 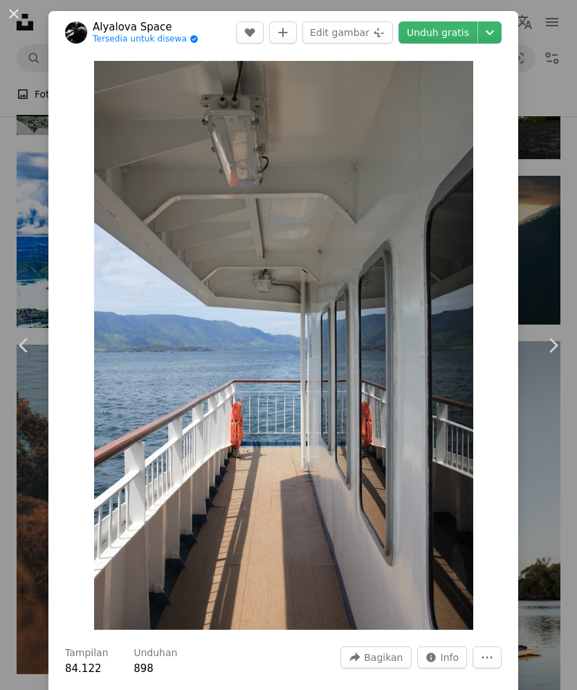 I want to click on button: Pilih ukuran unduhan, so click(x=490, y=33).